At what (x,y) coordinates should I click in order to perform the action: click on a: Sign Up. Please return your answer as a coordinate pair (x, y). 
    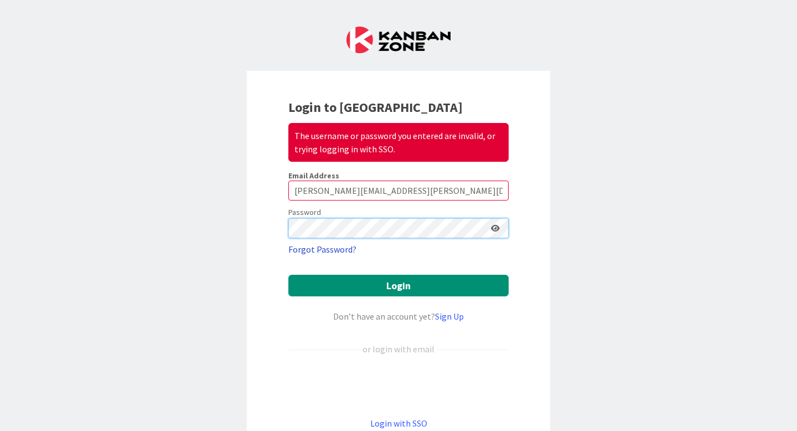
    Looking at the image, I should click on (449, 316).